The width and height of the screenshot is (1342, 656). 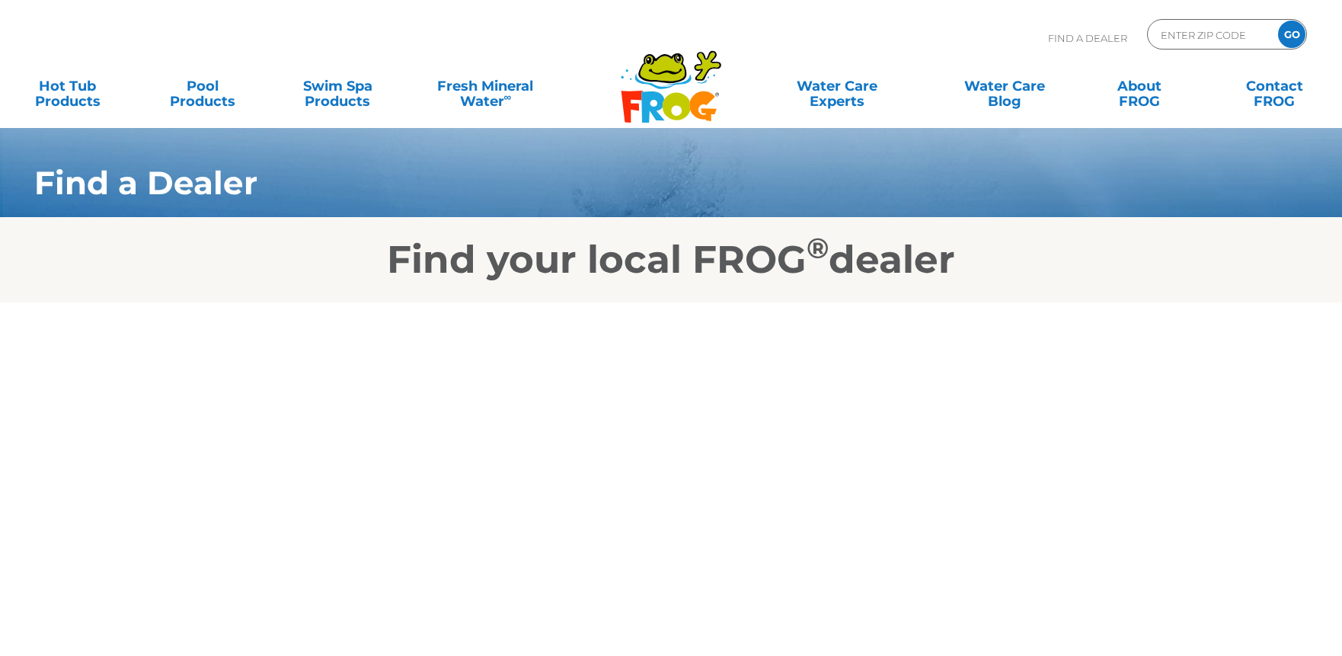 What do you see at coordinates (837, 86) in the screenshot?
I see `a: Water CareExperts` at bounding box center [837, 86].